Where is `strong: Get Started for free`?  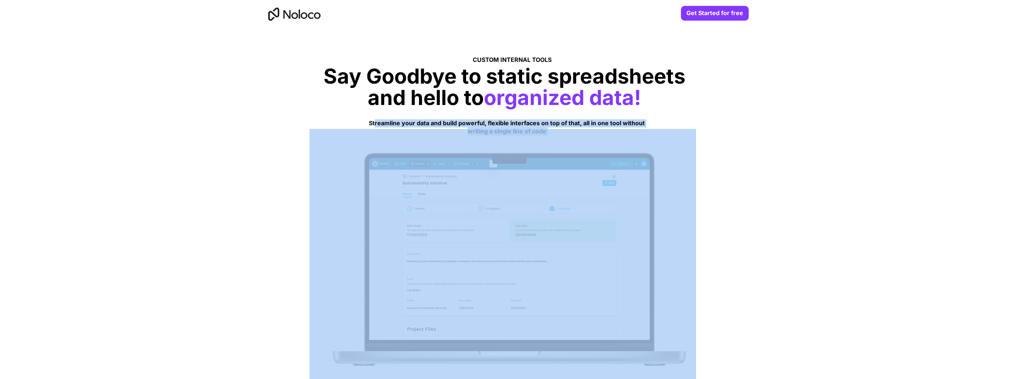
strong: Get Started for free is located at coordinates (715, 13).